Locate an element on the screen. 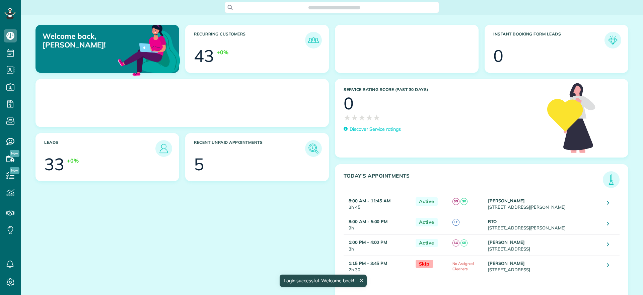 This screenshot has height=295, width=643. strong: 1:00 PM - 4:00 PM is located at coordinates (368, 242).